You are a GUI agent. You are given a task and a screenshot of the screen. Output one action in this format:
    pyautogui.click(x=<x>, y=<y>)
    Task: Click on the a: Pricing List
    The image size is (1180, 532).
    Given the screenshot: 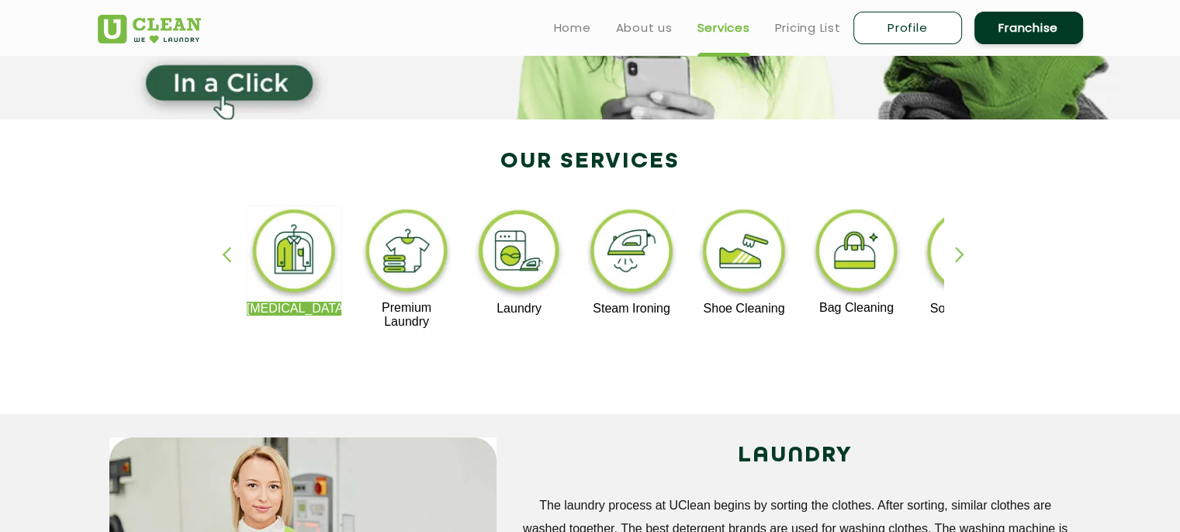 What is the action you would take?
    pyautogui.click(x=808, y=28)
    